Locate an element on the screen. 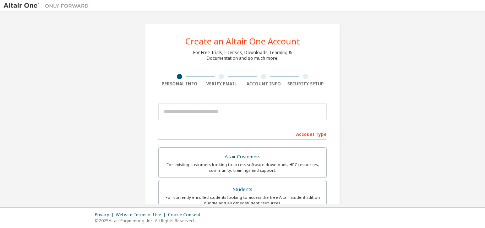  div: Students is located at coordinates (243, 189).